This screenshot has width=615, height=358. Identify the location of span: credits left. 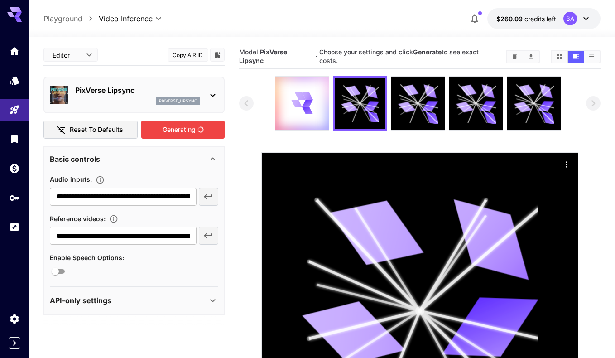
(540, 19).